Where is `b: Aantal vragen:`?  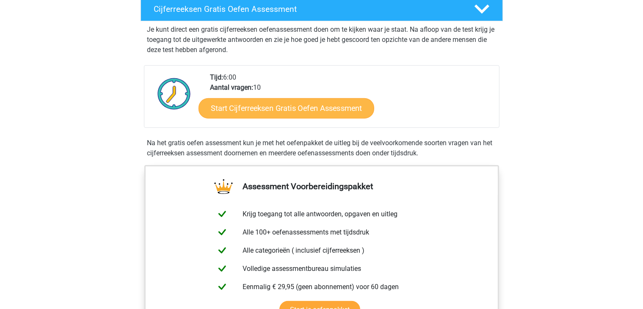 b: Aantal vragen: is located at coordinates (231, 87).